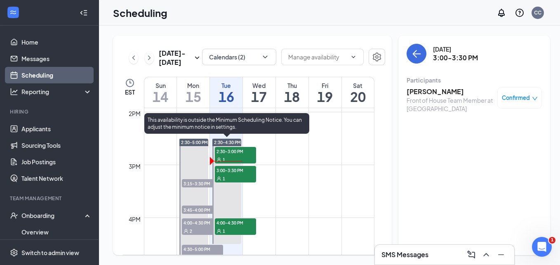 The width and height of the screenshot is (560, 265). What do you see at coordinates (13, 12) in the screenshot?
I see `svg: WorkstreamLogo` at bounding box center [13, 12].